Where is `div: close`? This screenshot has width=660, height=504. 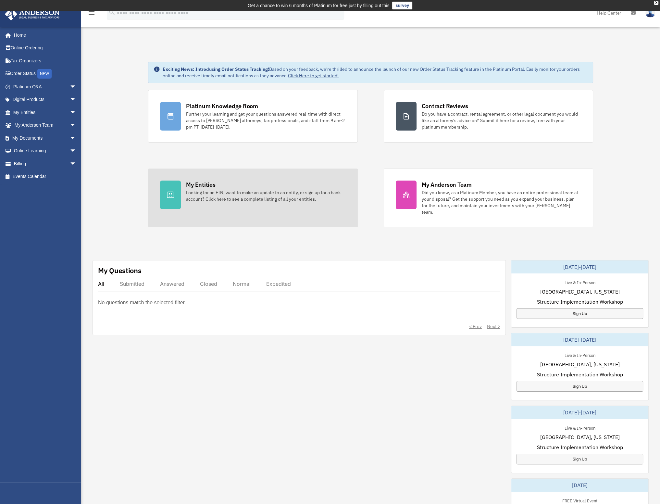 div: close is located at coordinates (656, 3).